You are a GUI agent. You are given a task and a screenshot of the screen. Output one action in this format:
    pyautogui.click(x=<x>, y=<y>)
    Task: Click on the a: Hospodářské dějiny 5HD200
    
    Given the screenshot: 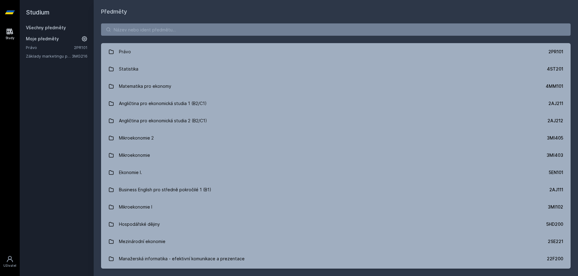 What is the action you would take?
    pyautogui.click(x=336, y=224)
    